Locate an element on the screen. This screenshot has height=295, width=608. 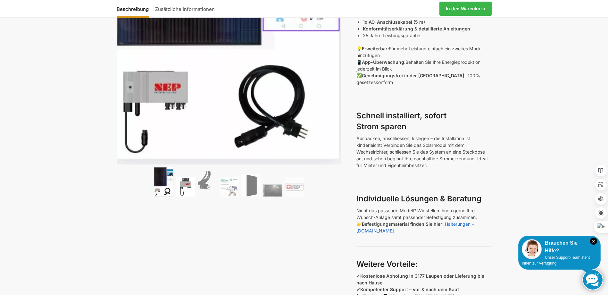
strong: Erweiterbar: is located at coordinates (375, 48).